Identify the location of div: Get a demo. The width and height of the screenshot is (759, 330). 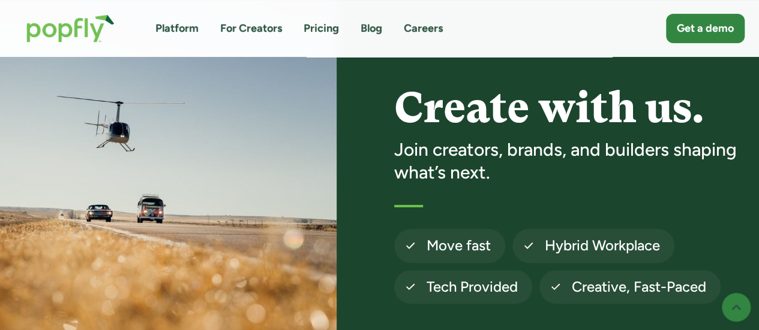
(705, 28).